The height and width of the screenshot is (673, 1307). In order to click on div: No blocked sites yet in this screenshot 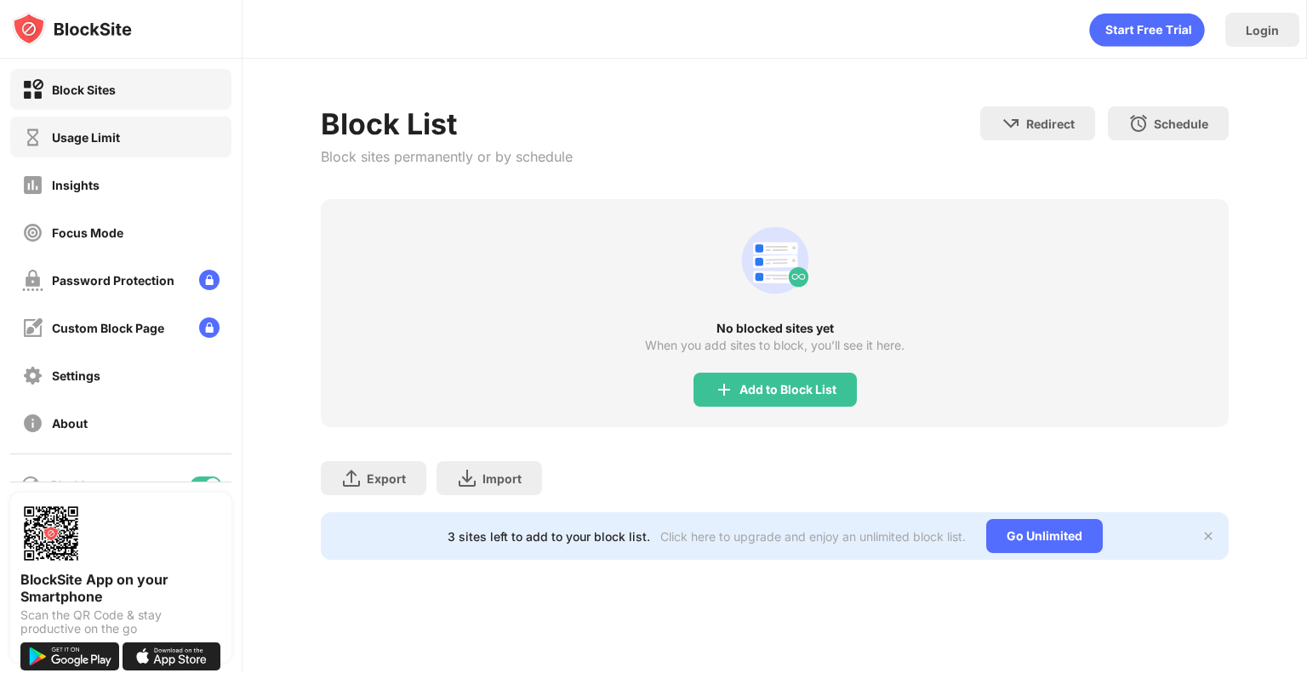, I will do `click(774, 328)`.